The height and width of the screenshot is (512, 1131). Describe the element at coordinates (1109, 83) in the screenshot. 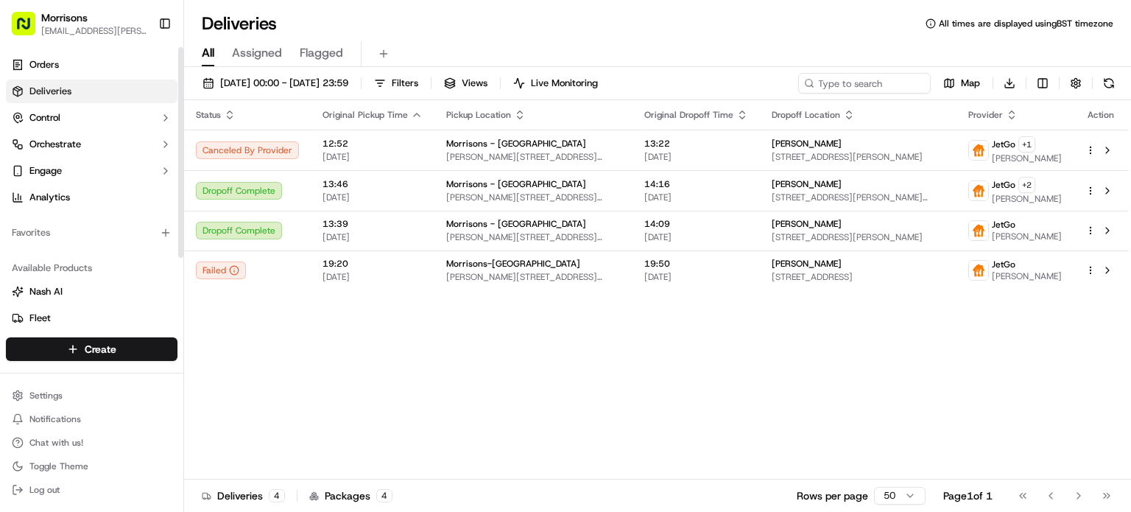

I see `button: Refresh` at that location.